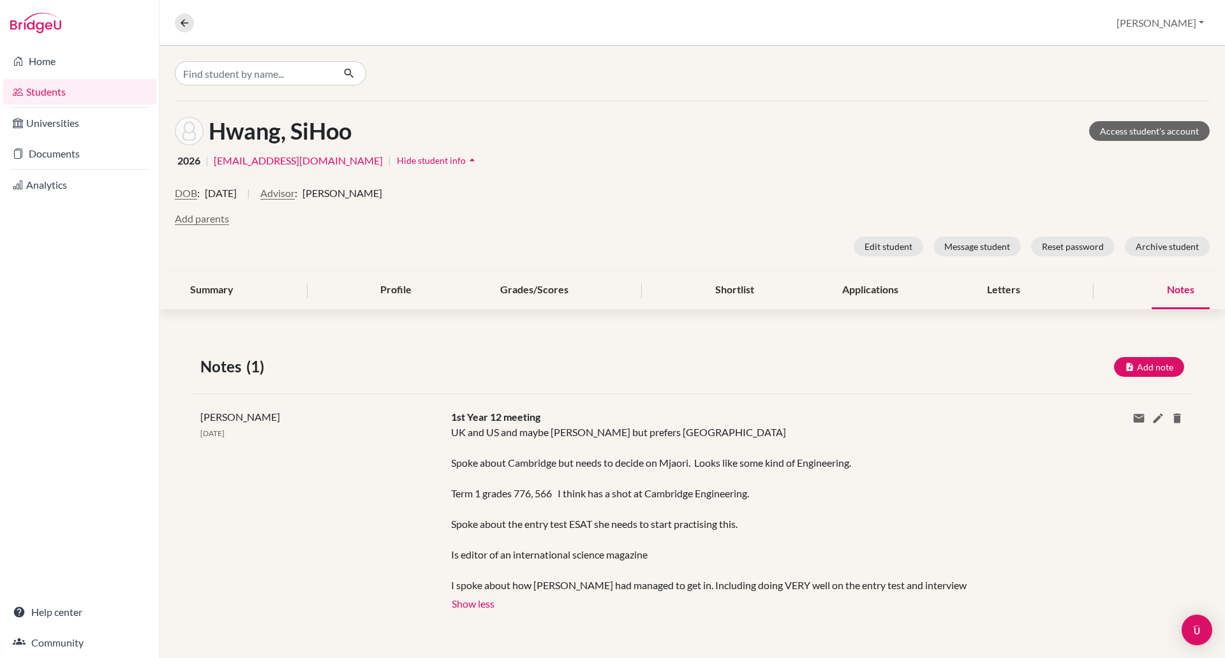  What do you see at coordinates (473, 603) in the screenshot?
I see `button: Show less` at bounding box center [473, 603].